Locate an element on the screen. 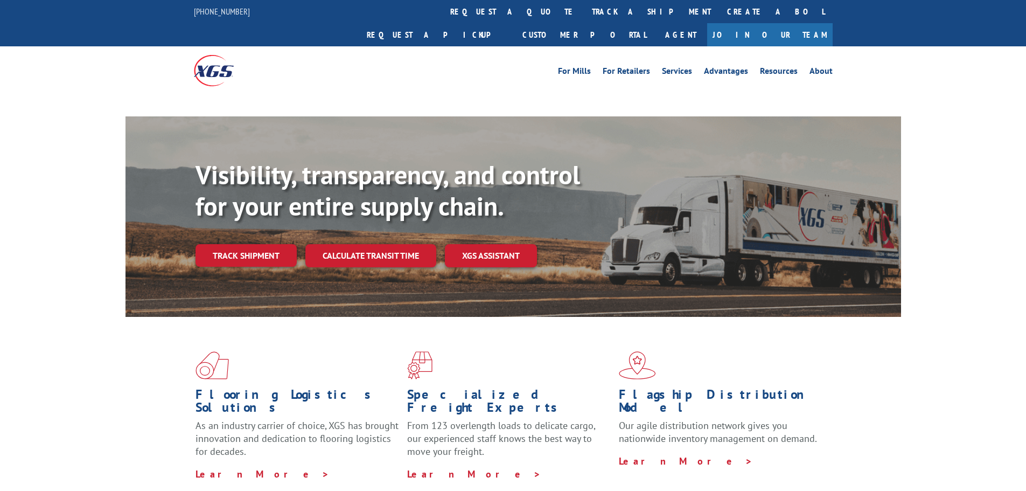  a: For Mills is located at coordinates (574, 73).